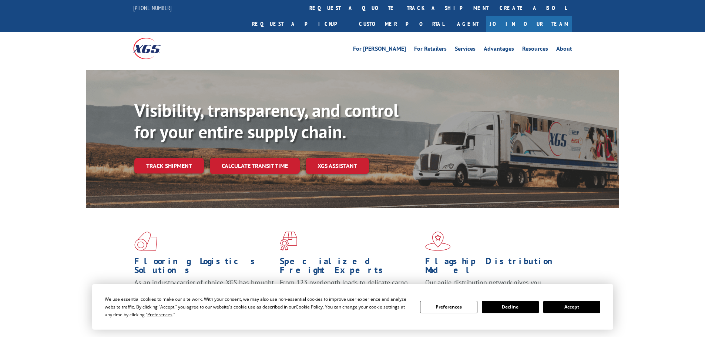 This screenshot has width=705, height=337. I want to click on button: Accept, so click(572, 307).